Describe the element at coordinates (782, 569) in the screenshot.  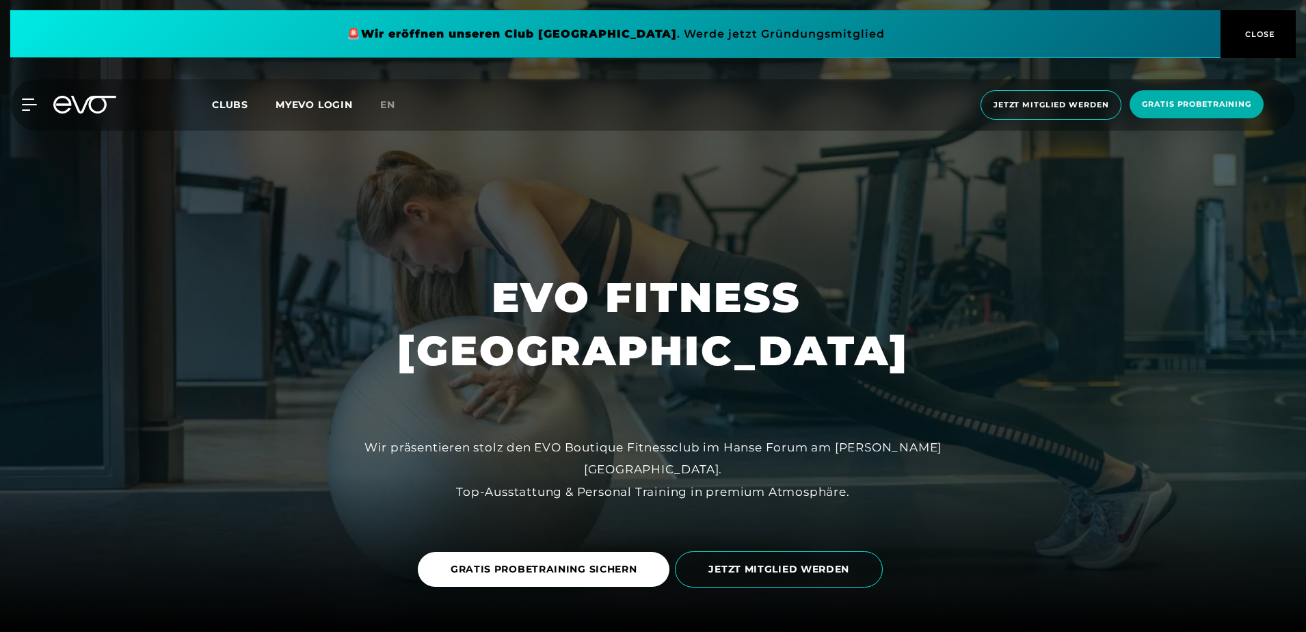
I see `a: JETZT MITGLIED WERDEN` at that location.